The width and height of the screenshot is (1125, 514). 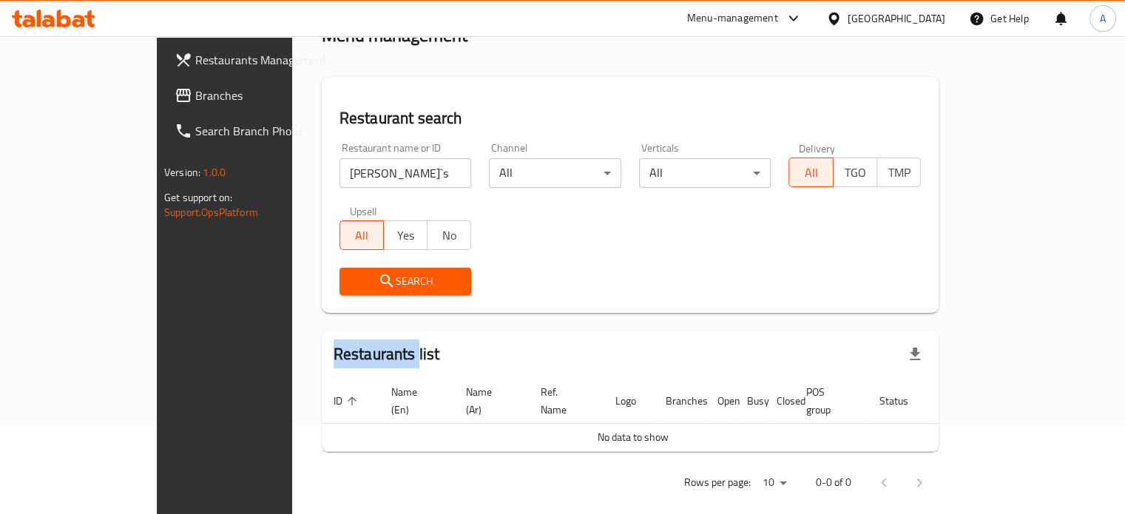 What do you see at coordinates (198, 198) in the screenshot?
I see `span: Get support on:` at bounding box center [198, 198].